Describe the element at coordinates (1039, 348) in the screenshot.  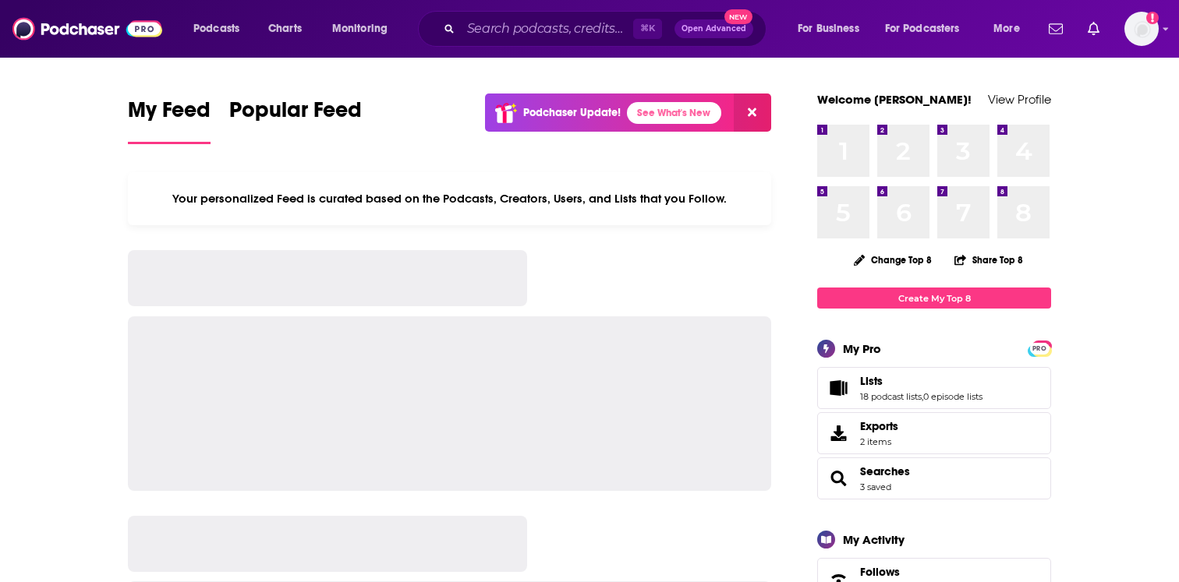
I see `span: PRO` at that location.